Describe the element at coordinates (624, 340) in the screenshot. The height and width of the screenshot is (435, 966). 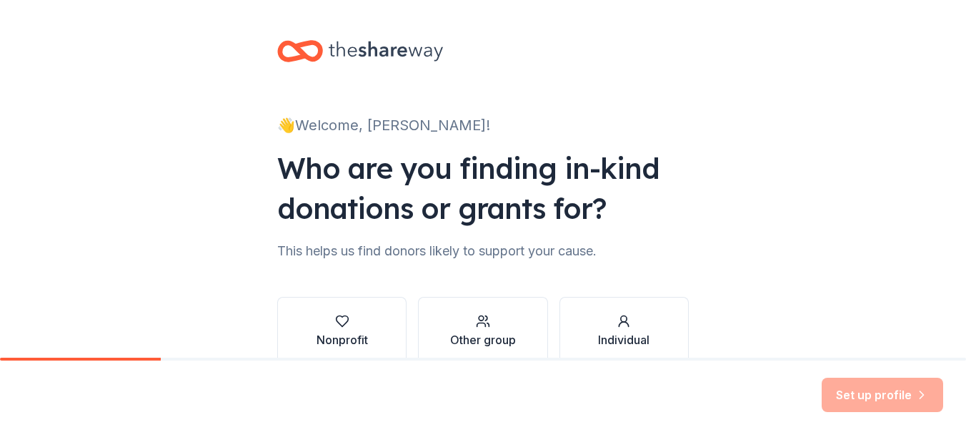
I see `div: Individual` at that location.